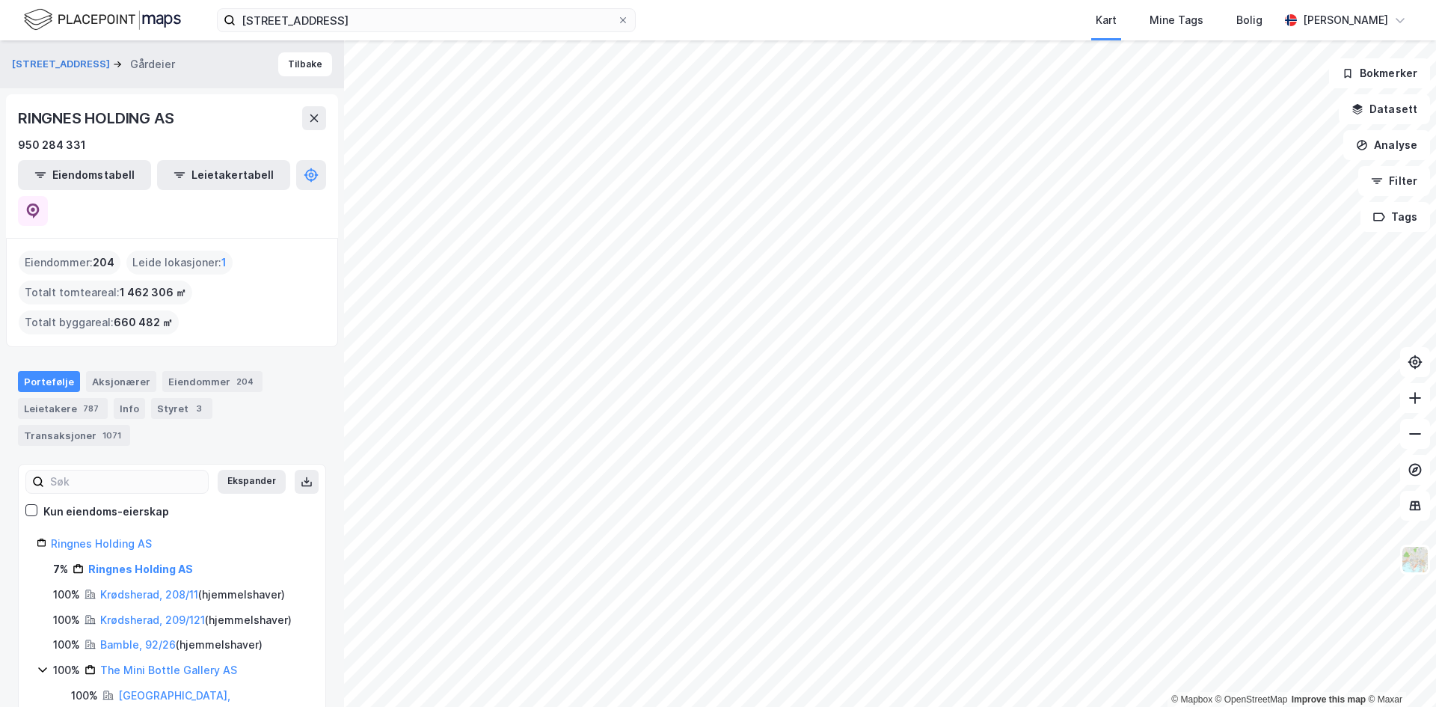 The image size is (1436, 707). What do you see at coordinates (245, 381) in the screenshot?
I see `div: 204` at bounding box center [245, 381].